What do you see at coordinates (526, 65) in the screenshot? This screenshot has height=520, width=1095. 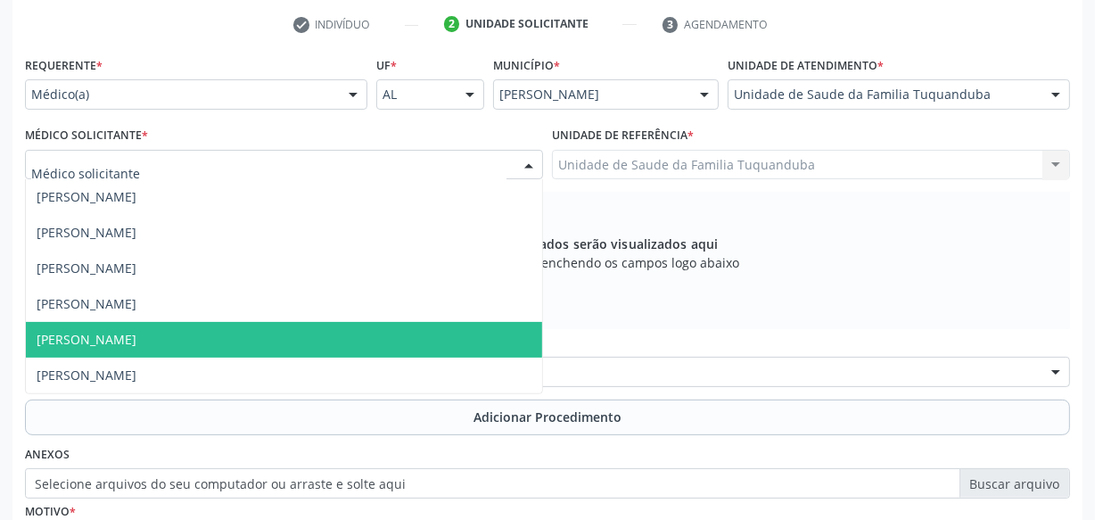 I see `label: Município` at bounding box center [526, 65].